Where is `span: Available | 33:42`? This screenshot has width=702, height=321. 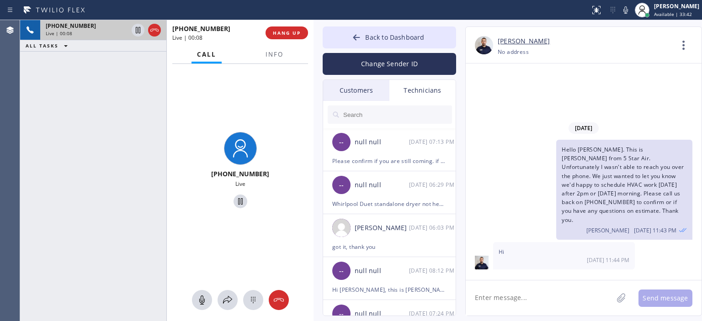 span: Available | 33:42 is located at coordinates (673, 14).